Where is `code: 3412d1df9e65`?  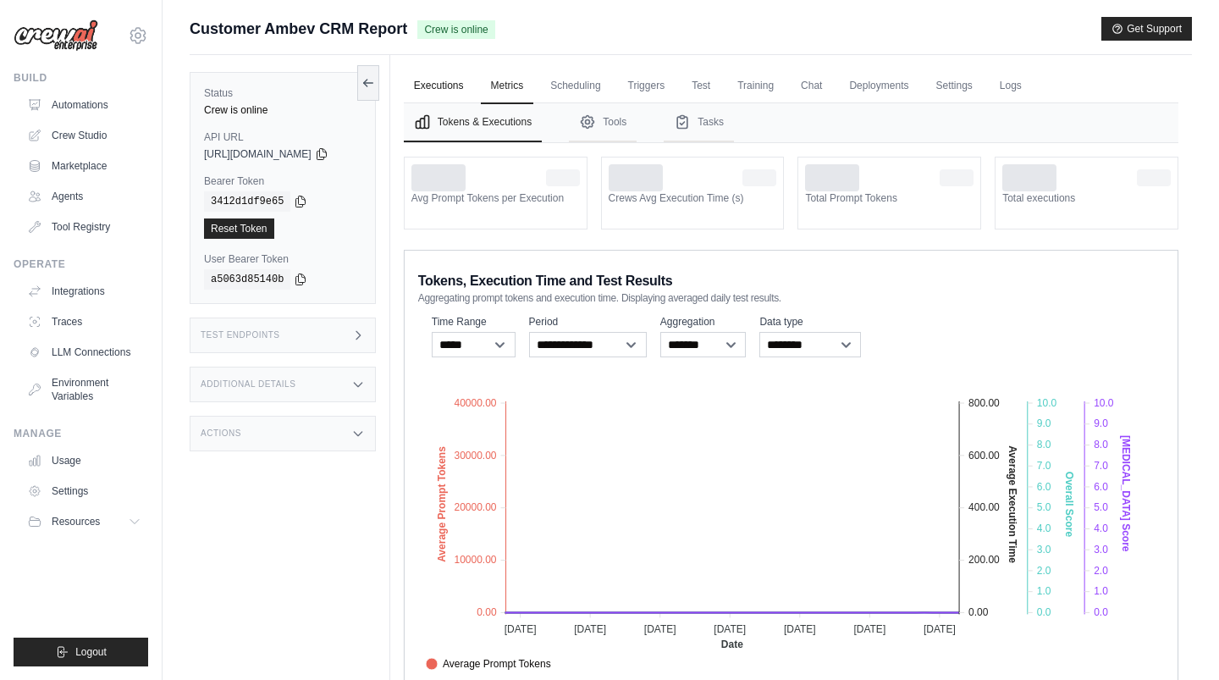
code: 3412d1df9e65 is located at coordinates (247, 202).